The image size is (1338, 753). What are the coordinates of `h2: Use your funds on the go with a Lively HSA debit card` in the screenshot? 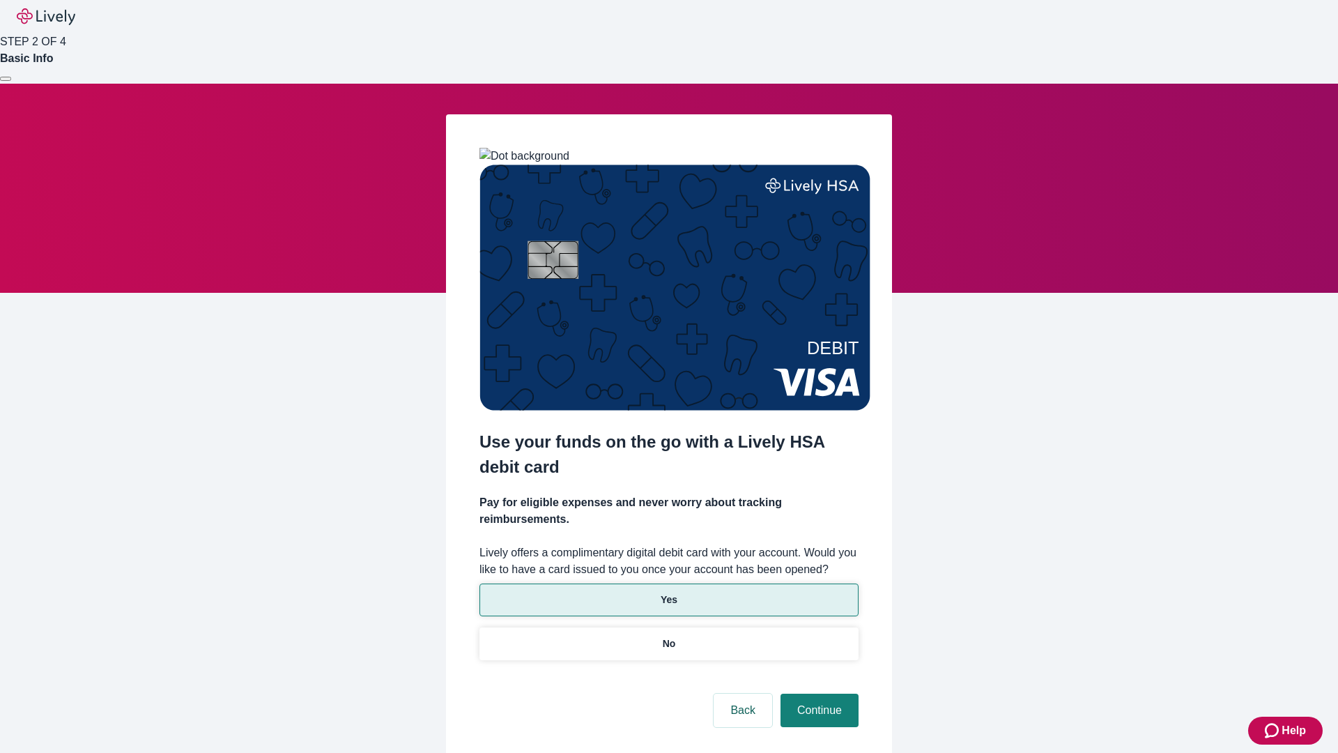 It's located at (669, 454).